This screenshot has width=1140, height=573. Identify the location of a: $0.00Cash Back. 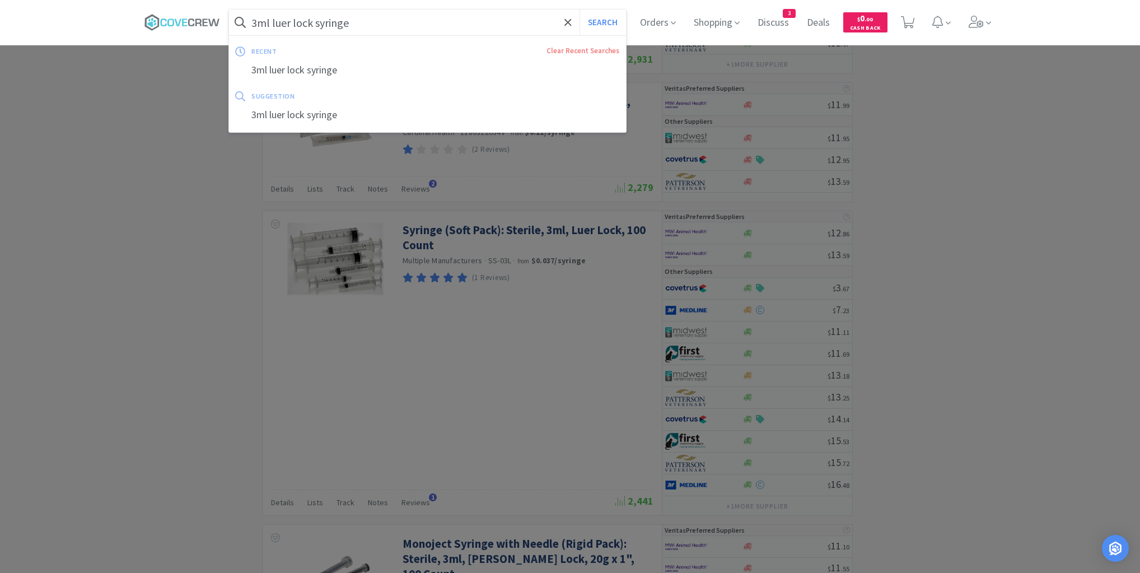
(865, 22).